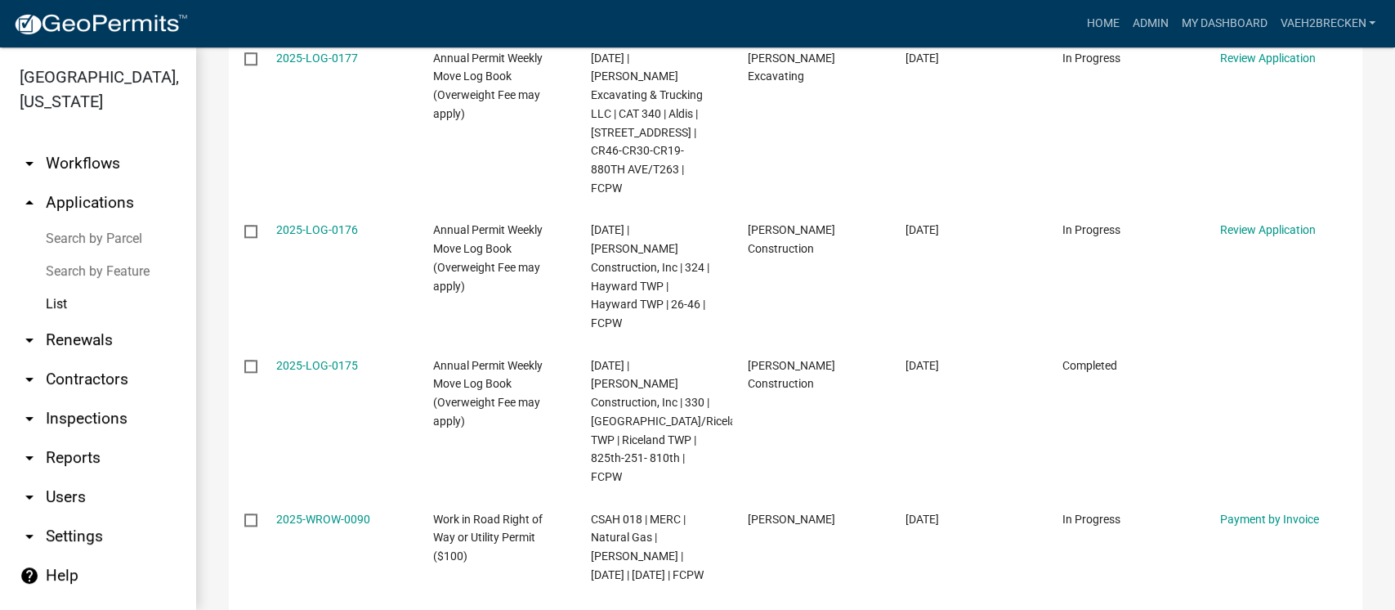 The width and height of the screenshot is (1395, 610). Describe the element at coordinates (791, 519) in the screenshot. I see `span: Thomas Wood` at that location.